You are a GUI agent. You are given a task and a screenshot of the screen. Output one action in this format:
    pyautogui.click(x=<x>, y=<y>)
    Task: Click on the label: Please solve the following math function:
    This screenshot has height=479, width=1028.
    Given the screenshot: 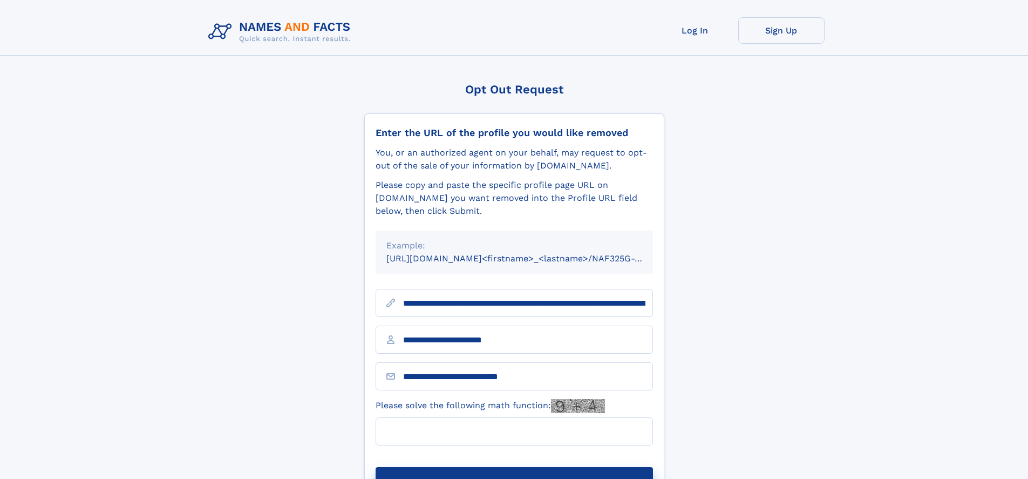 What is the action you would take?
    pyautogui.click(x=490, y=406)
    